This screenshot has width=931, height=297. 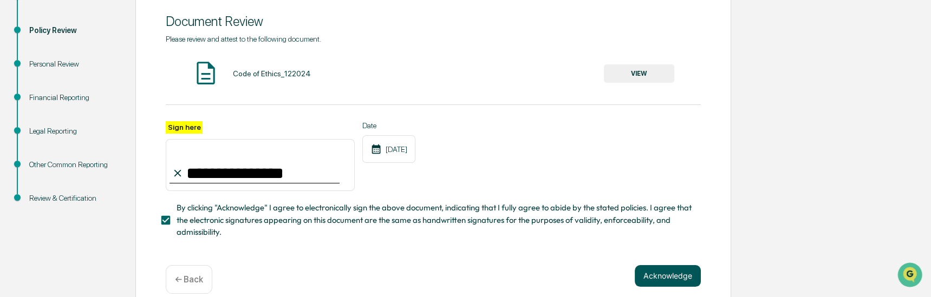 I want to click on span: Data Lookup, so click(x=45, y=164).